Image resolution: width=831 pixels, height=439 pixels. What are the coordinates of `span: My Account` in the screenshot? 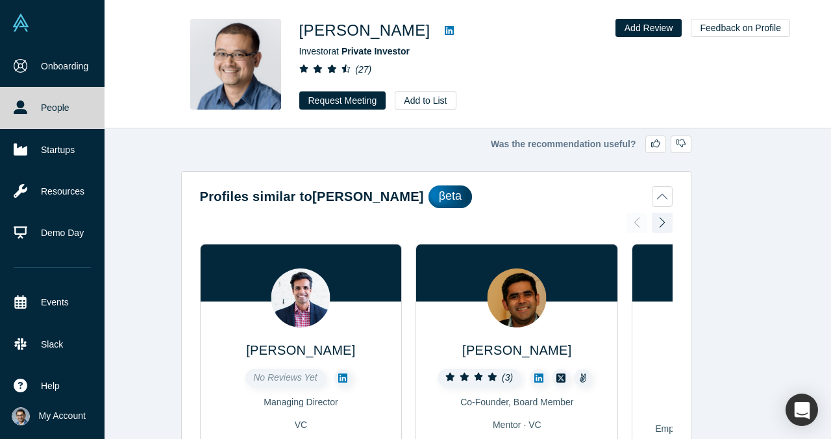 It's located at (62, 416).